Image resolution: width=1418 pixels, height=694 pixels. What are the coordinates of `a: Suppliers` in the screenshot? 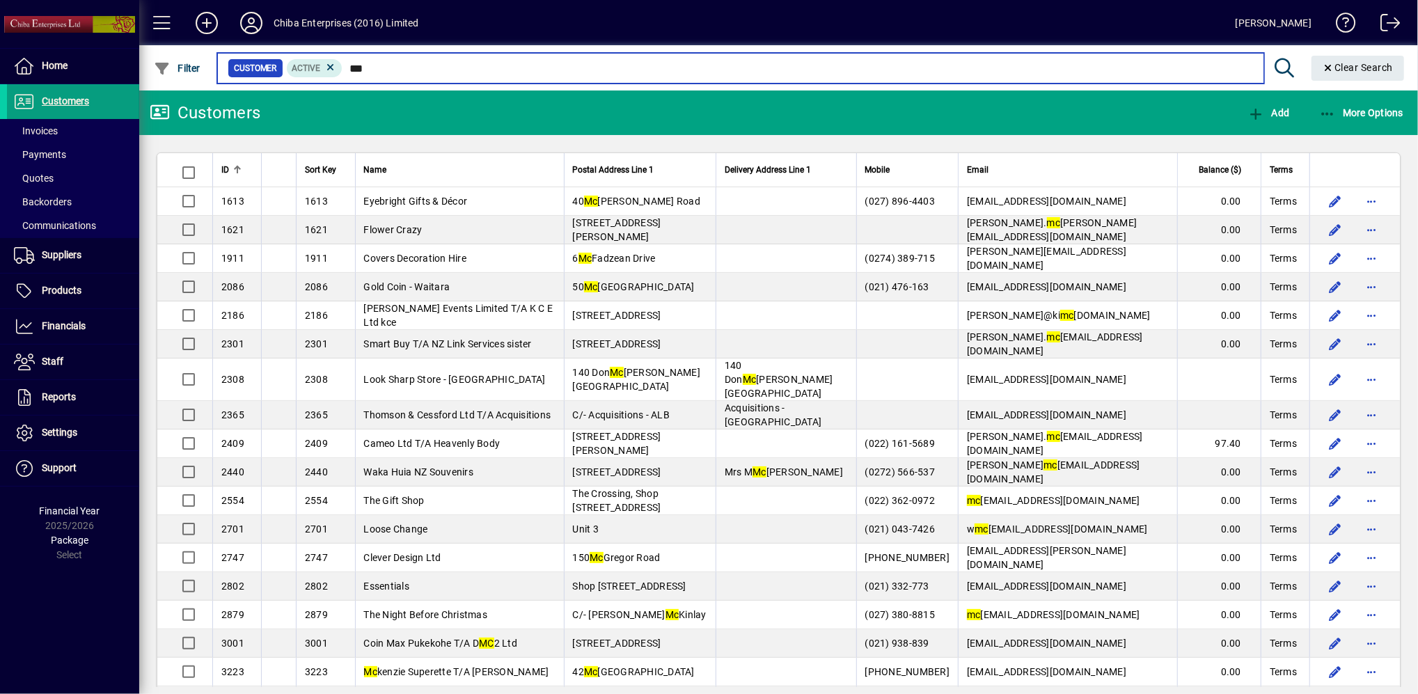 It's located at (73, 256).